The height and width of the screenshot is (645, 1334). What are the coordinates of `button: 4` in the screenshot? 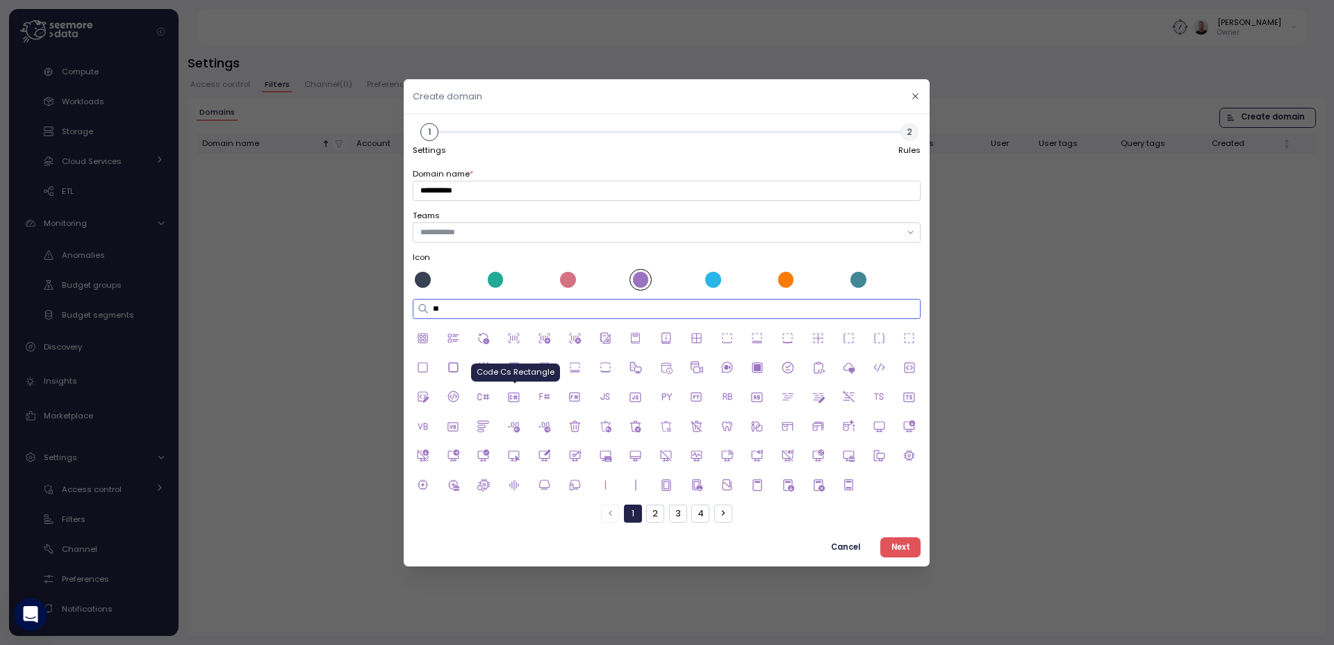 It's located at (701, 513).